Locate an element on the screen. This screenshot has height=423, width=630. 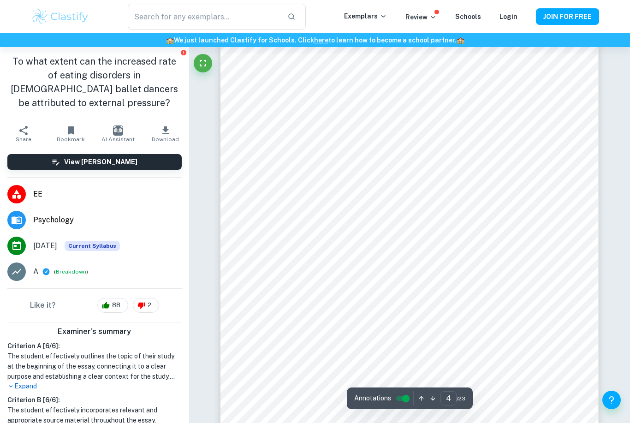
button: Report issue is located at coordinates (183, 52).